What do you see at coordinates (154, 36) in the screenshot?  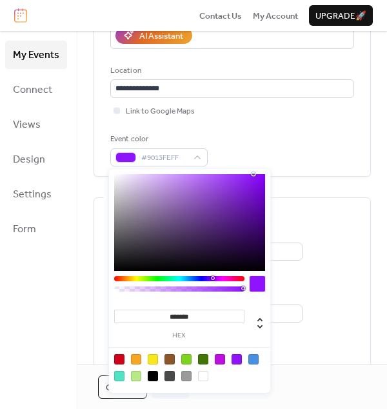 I see `button: AI Assistant` at bounding box center [154, 36].